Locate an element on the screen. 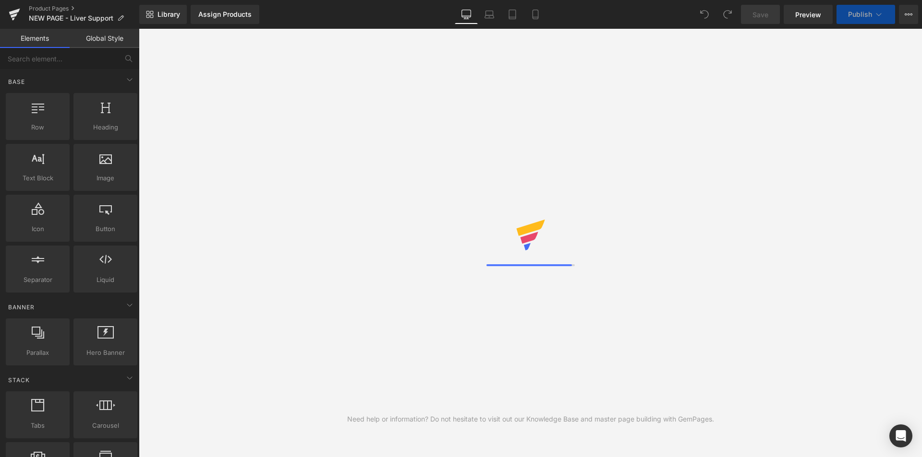 The height and width of the screenshot is (457, 922). button: Redo is located at coordinates (727, 14).